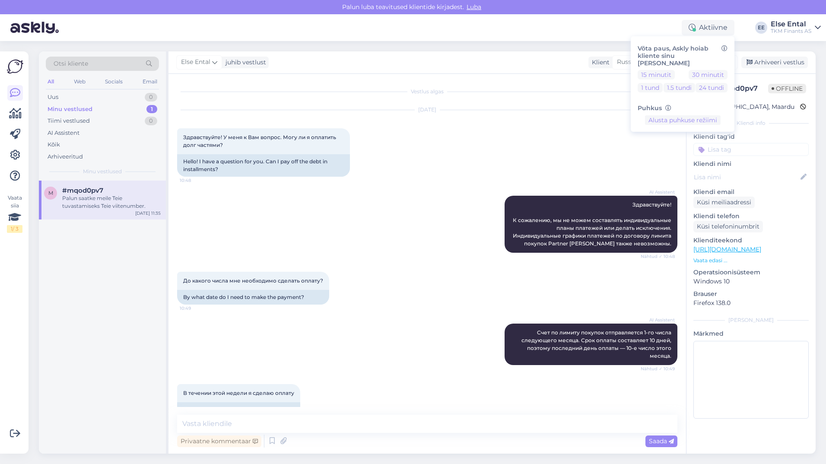  Describe the element at coordinates (724, 202) in the screenshot. I see `div: Küsi meiliaadressi` at that location.